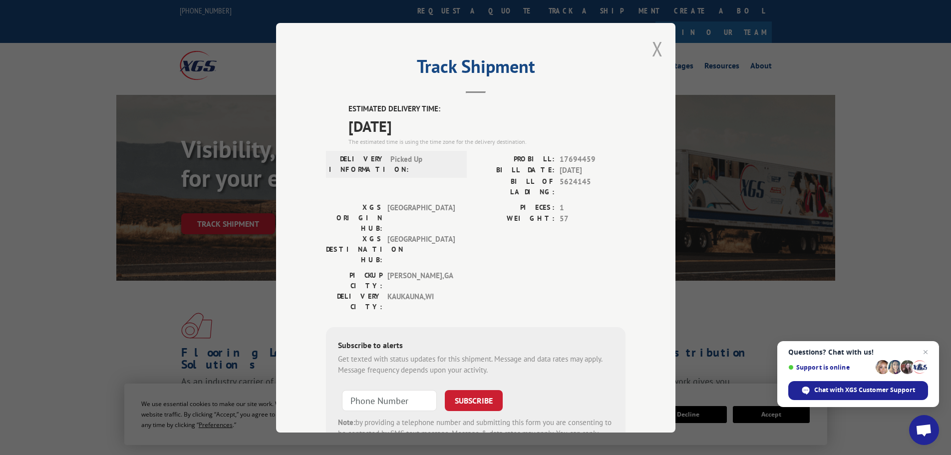 The height and width of the screenshot is (455, 951). Describe the element at coordinates (924, 430) in the screenshot. I see `div: Open chat` at that location.